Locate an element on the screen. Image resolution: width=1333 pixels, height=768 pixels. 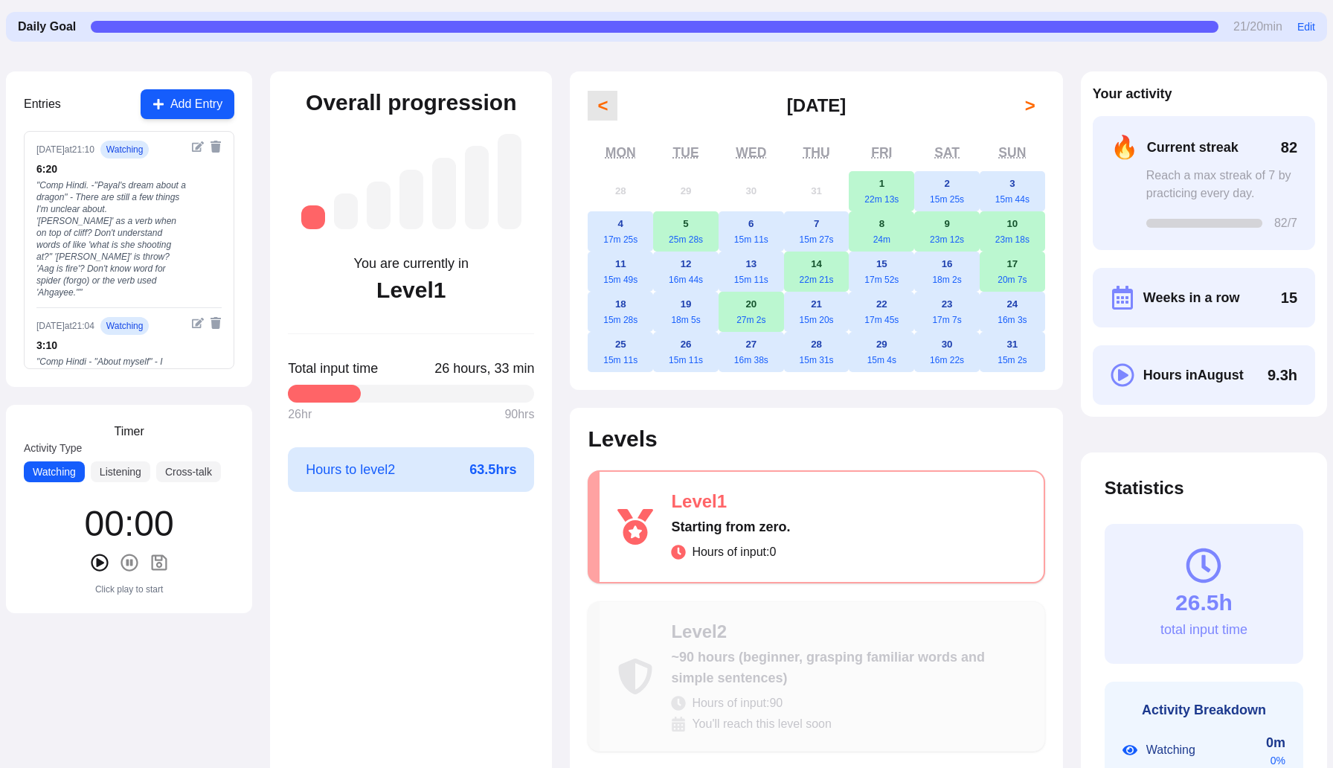
button: August 5, 202525m 28s is located at coordinates (686, 231).